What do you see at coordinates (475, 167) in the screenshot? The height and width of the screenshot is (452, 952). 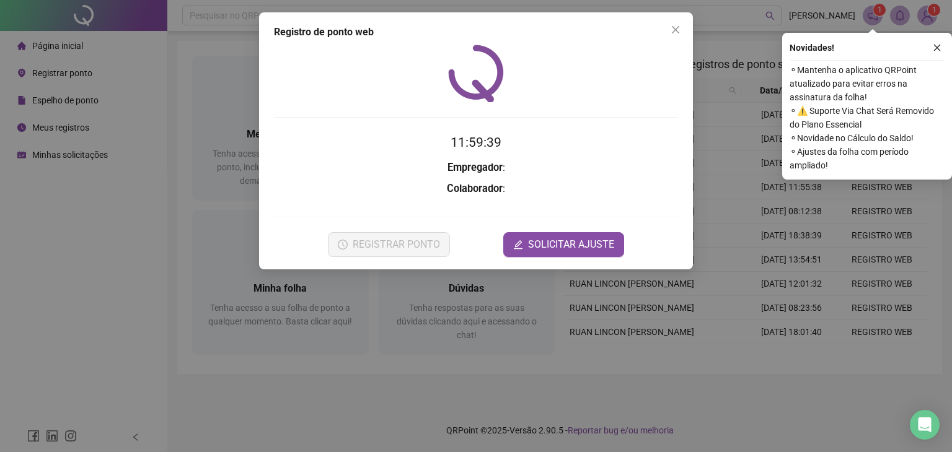 I see `strong: Empregador` at bounding box center [475, 167].